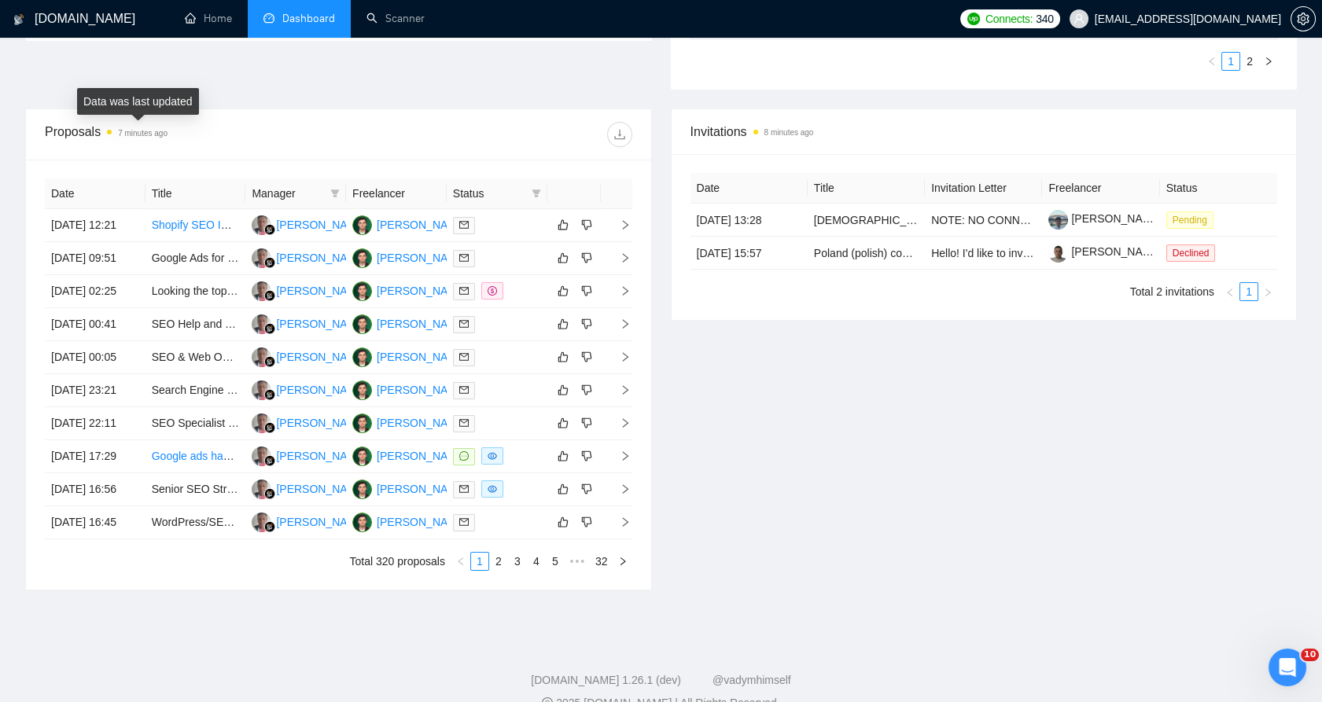 This screenshot has width=1322, height=702. What do you see at coordinates (288, 193) in the screenshot?
I see `span: Manager` at bounding box center [288, 193].